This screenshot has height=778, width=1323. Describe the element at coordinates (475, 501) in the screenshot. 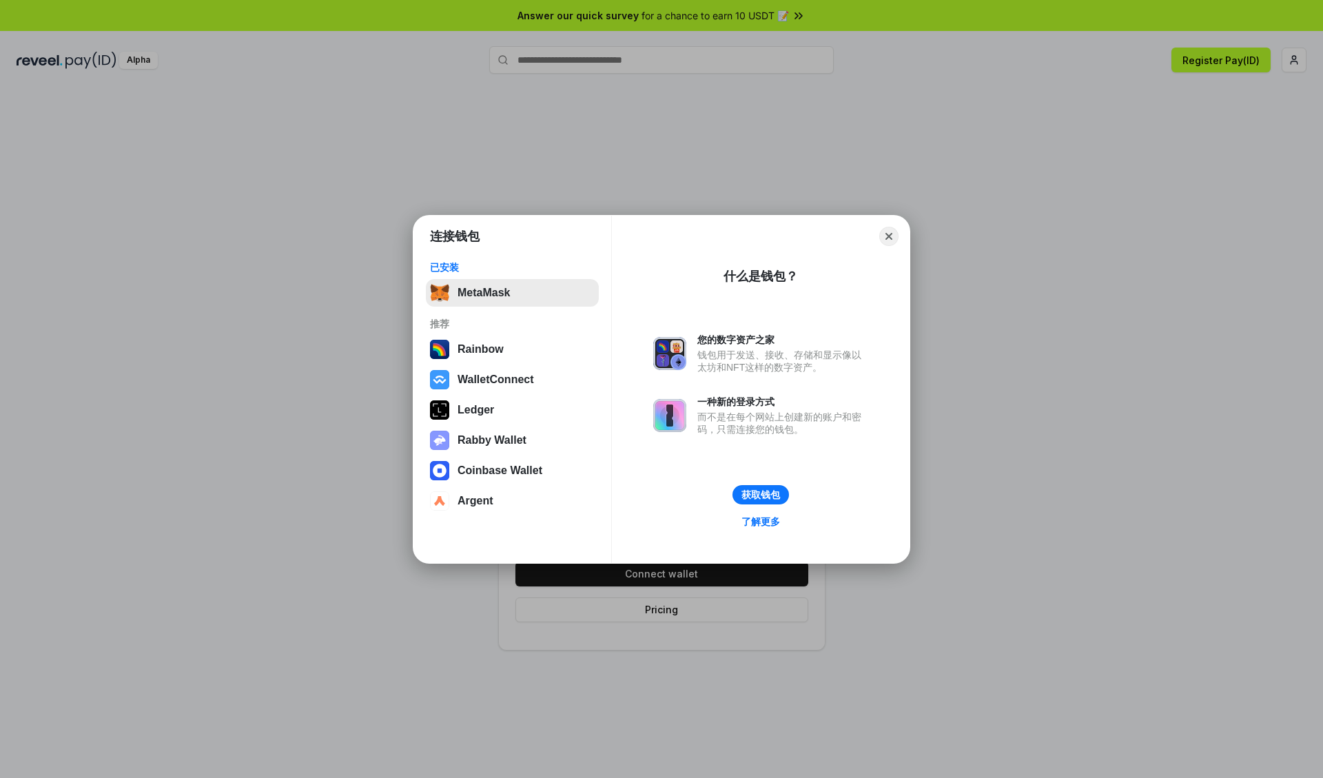

I see `div: Argent` at that location.